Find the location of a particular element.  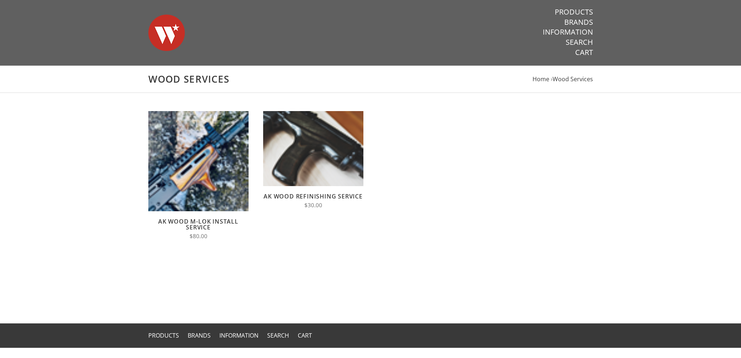

img: AK Wood M-LOK Install Service is located at coordinates (198, 161).